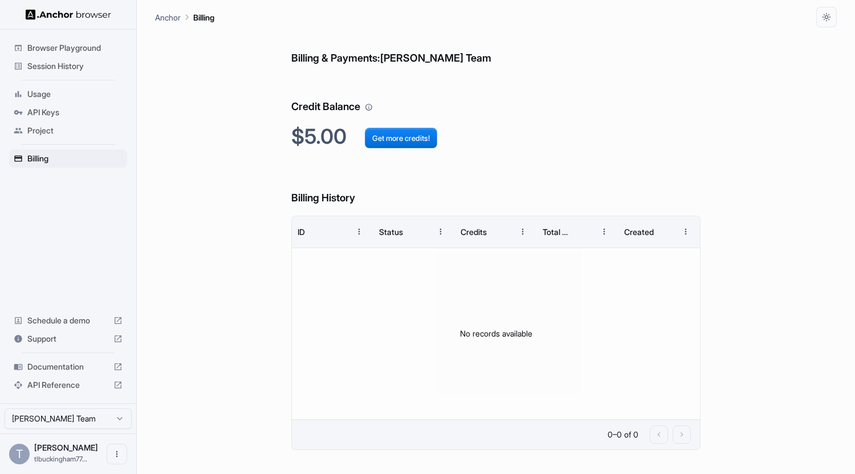  Describe the element at coordinates (68, 158) in the screenshot. I see `div: Billing` at that location.